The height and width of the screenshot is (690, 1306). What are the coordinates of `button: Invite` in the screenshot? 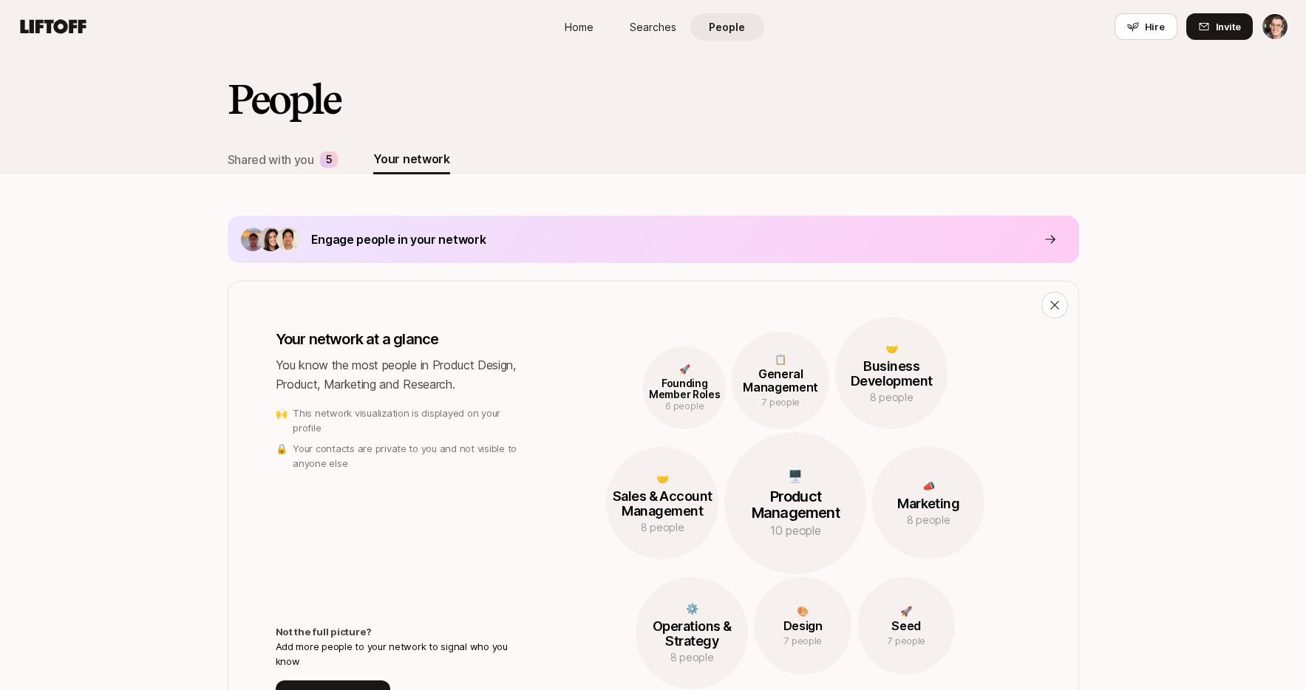 It's located at (1219, 27).